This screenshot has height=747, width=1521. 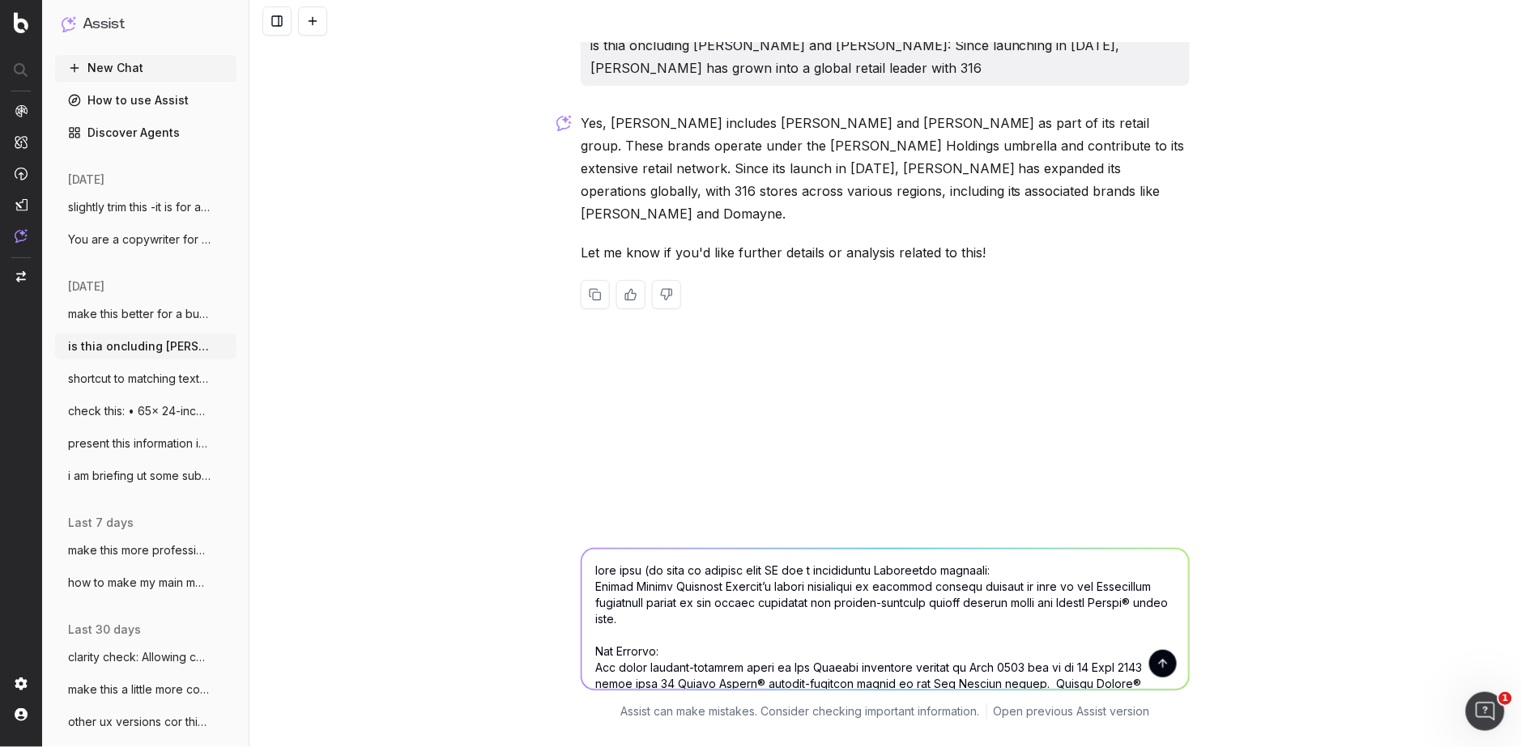 What do you see at coordinates (146, 379) in the screenshot?
I see `button: shortcut to matching text format in mac` at bounding box center [146, 379].